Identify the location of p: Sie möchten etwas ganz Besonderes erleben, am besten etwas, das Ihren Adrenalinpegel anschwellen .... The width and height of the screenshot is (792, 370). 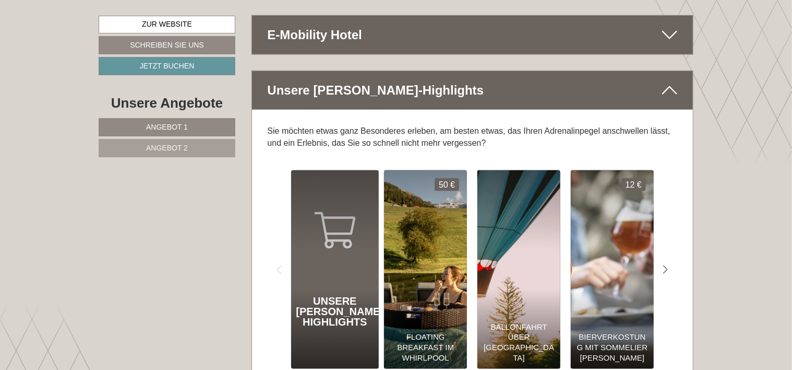
(473, 137).